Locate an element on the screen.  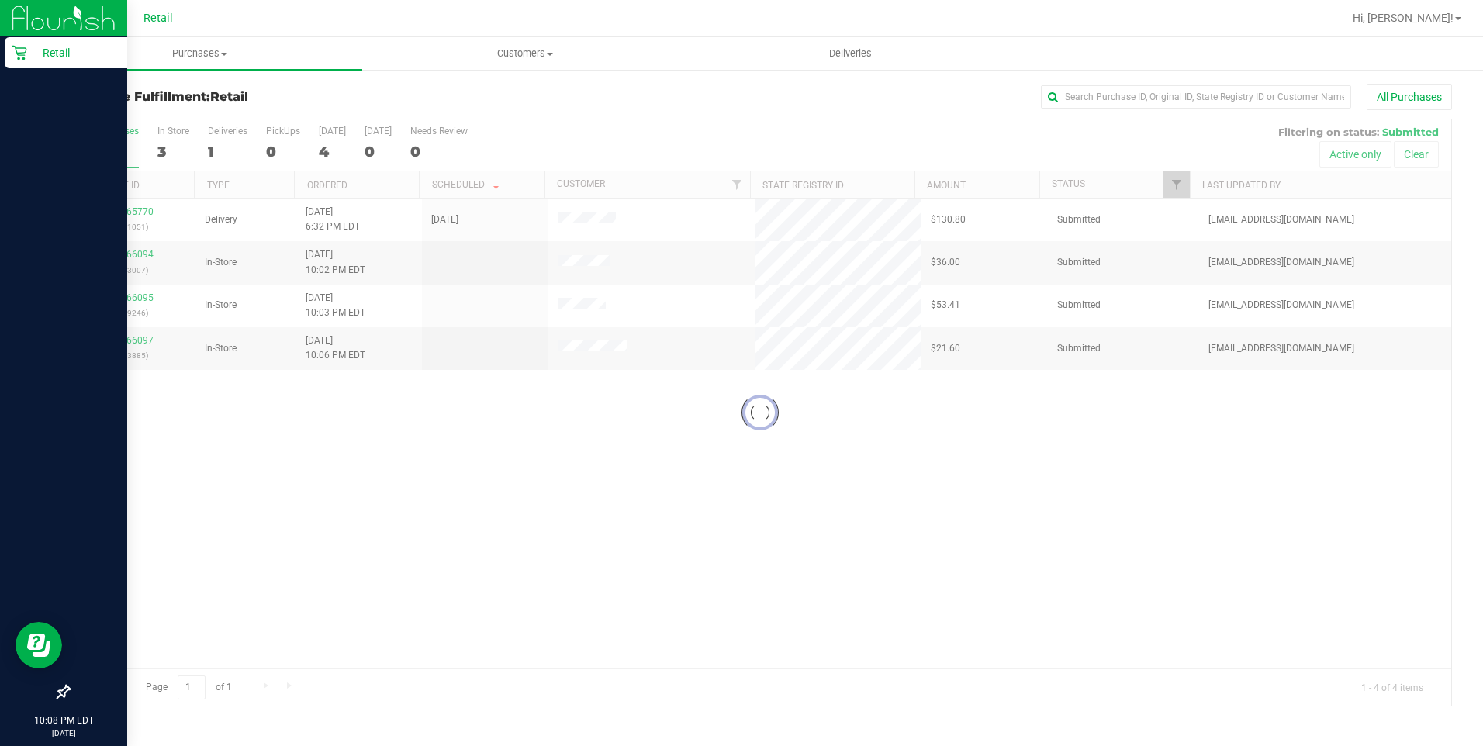
p: Retail is located at coordinates (74, 53).